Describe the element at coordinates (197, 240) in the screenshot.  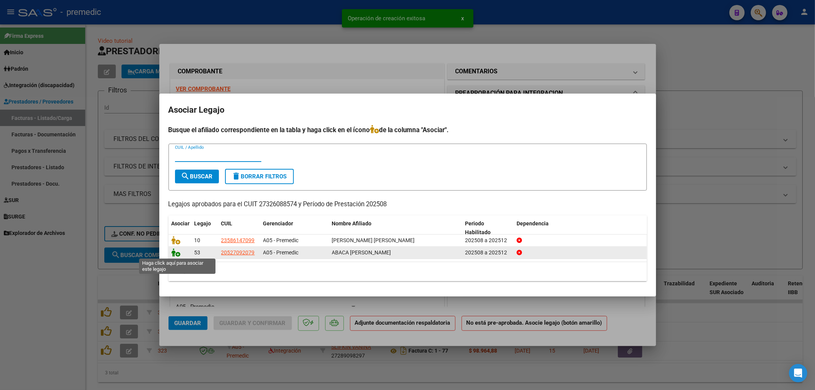
I see `span: 10` at that location.